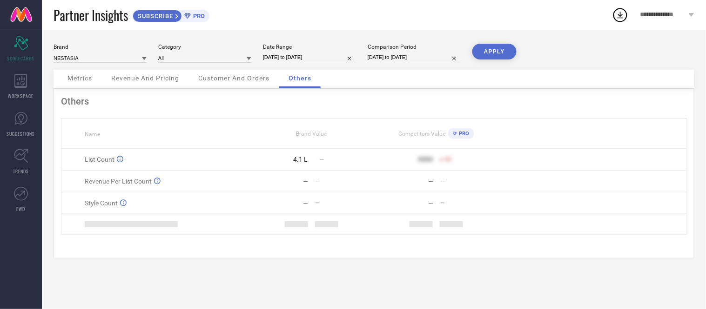  What do you see at coordinates (80, 78) in the screenshot?
I see `span: Metrics` at bounding box center [80, 78].